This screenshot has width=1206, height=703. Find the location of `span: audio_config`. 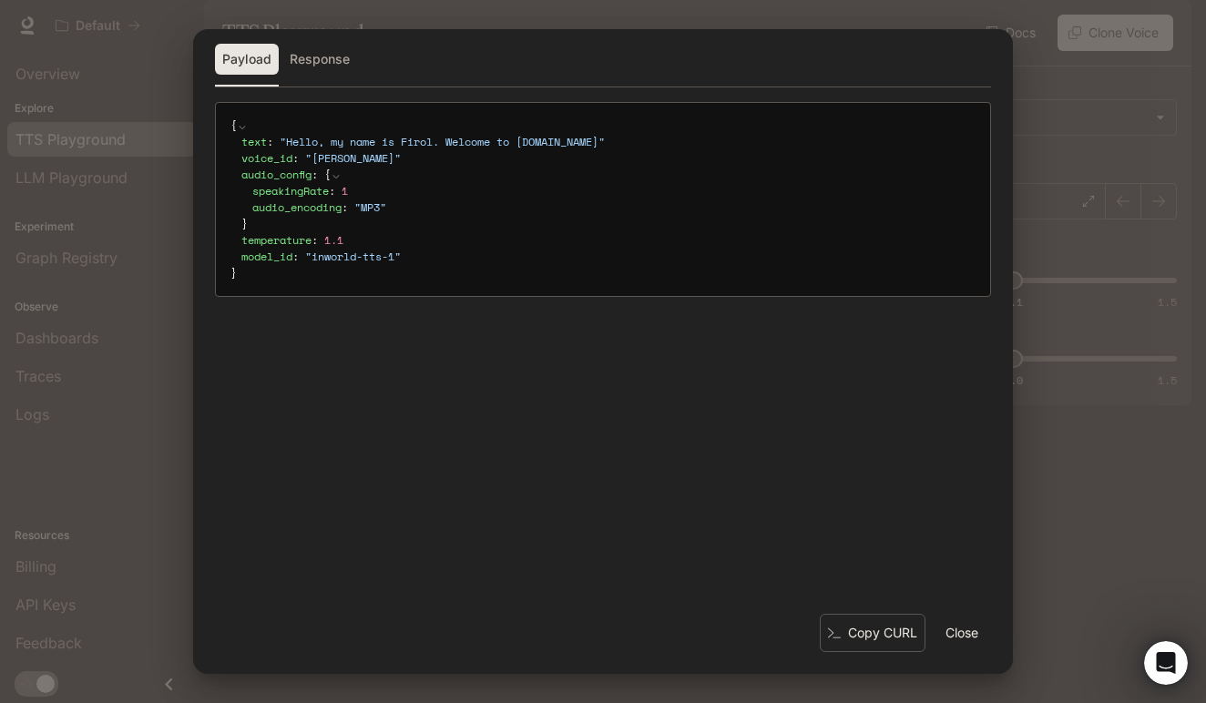

span: audio_config is located at coordinates (276, 174).